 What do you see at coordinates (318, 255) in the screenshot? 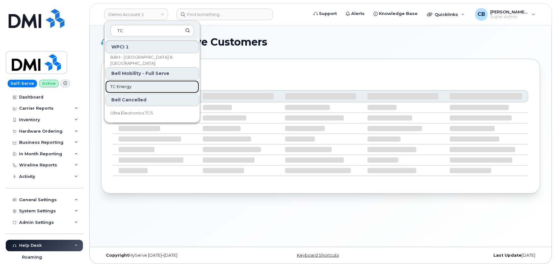
I see `a: Keyboard Shortcuts` at bounding box center [318, 255].